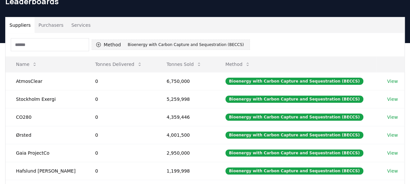  I want to click on button: Services, so click(81, 25).